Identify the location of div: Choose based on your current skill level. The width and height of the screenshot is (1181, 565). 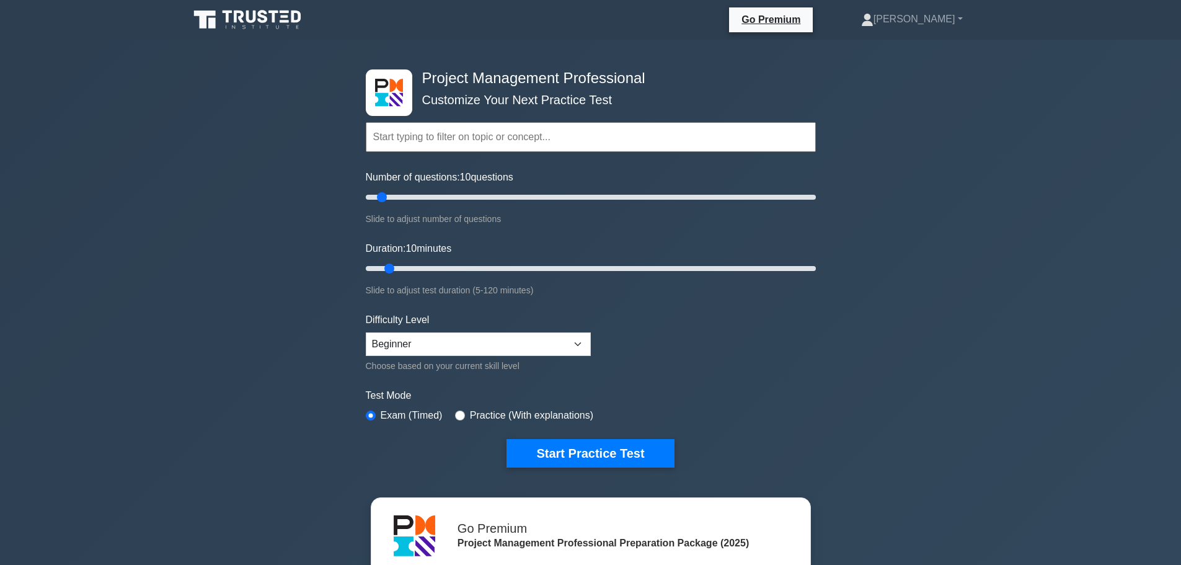
(478, 366).